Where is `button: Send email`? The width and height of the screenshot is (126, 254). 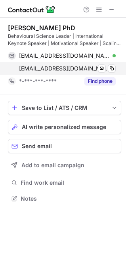 button: Send email is located at coordinates (65, 146).